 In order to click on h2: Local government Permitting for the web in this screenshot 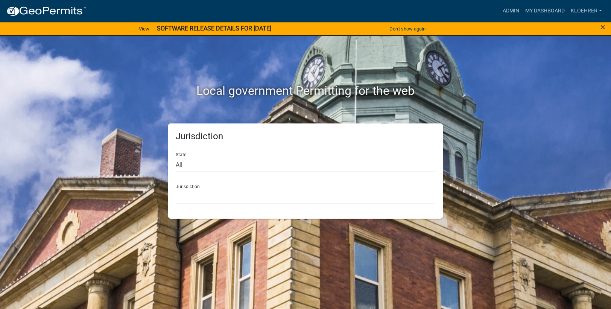, I will do `click(306, 91)`.